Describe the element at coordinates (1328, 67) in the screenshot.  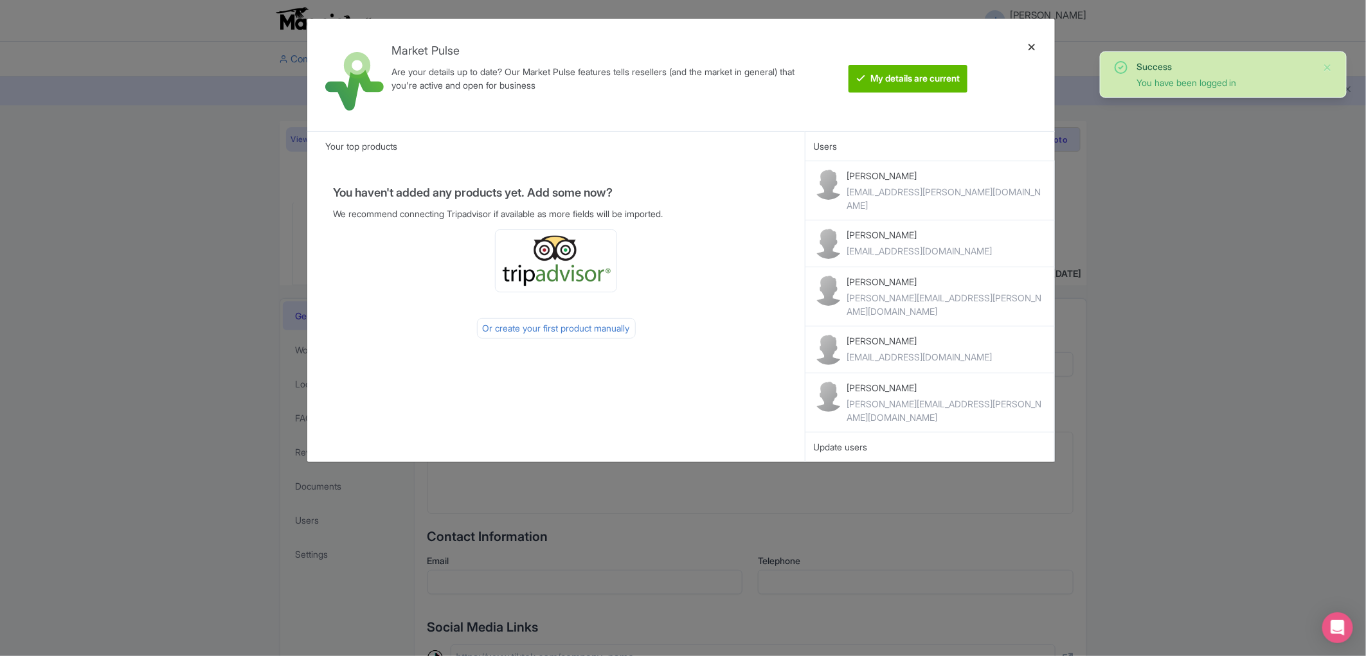
I see `button: Close` at that location.